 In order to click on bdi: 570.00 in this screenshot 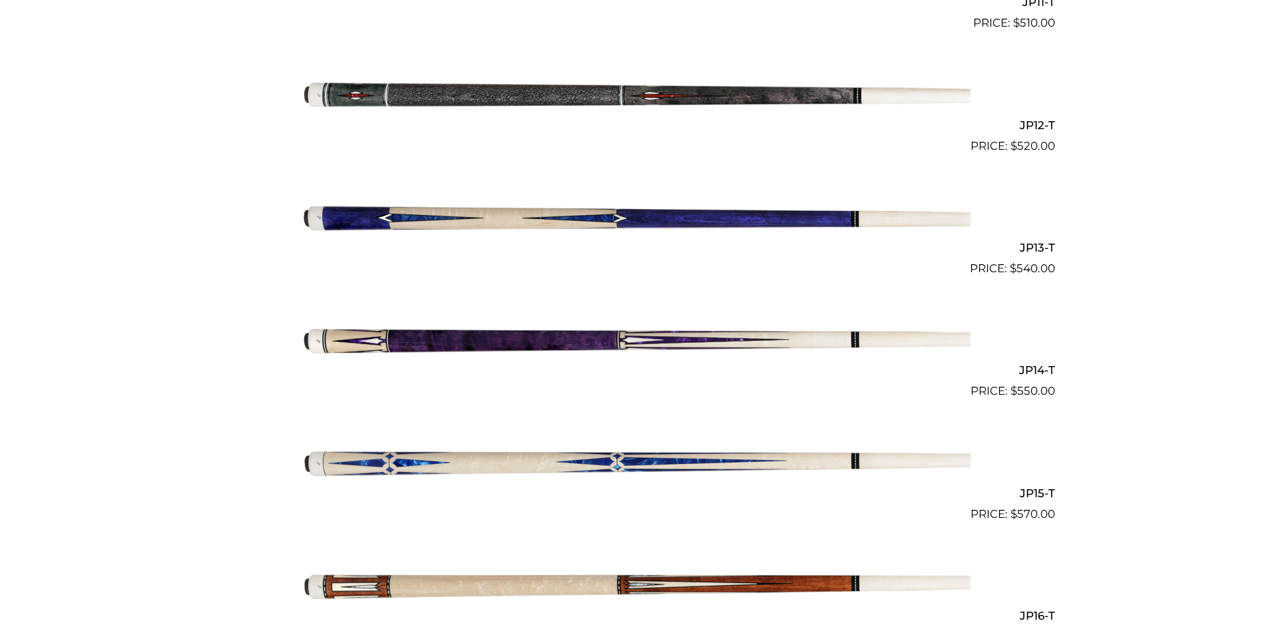, I will do `click(1032, 514)`.